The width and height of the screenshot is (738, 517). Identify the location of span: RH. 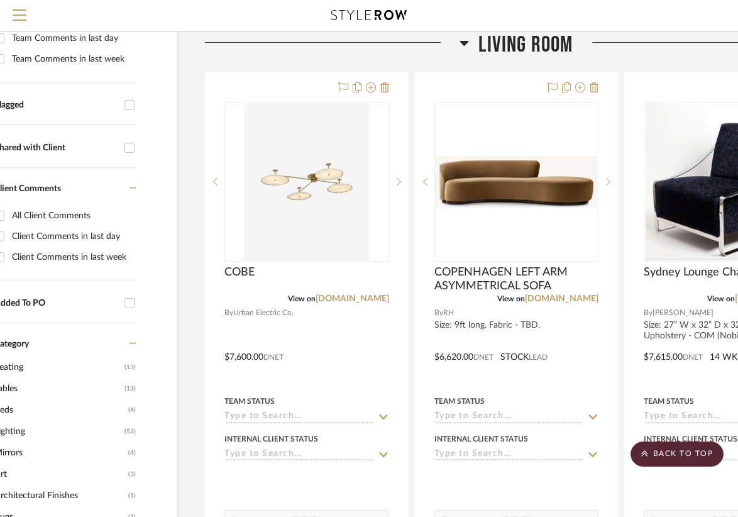
(448, 312).